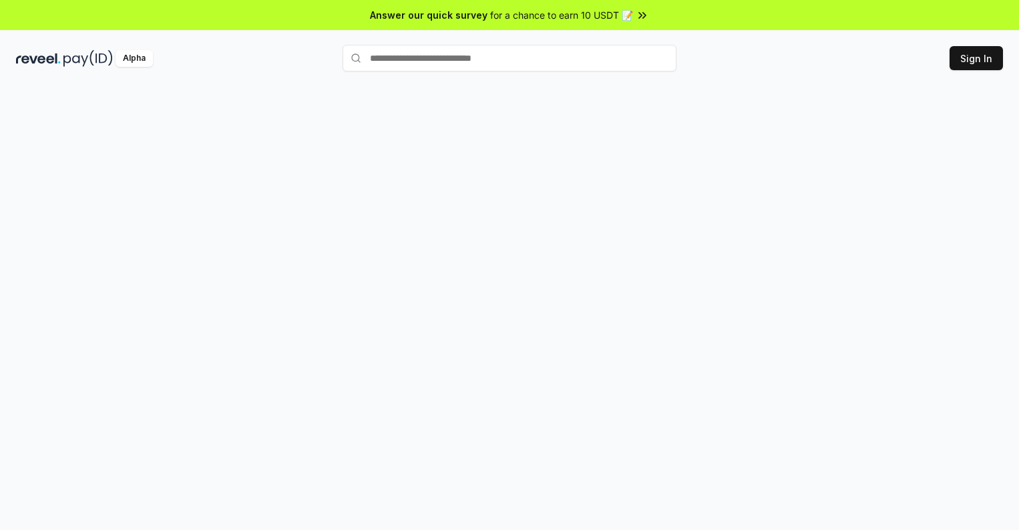 The height and width of the screenshot is (530, 1019). What do you see at coordinates (429, 15) in the screenshot?
I see `span: Answer our quick survey` at bounding box center [429, 15].